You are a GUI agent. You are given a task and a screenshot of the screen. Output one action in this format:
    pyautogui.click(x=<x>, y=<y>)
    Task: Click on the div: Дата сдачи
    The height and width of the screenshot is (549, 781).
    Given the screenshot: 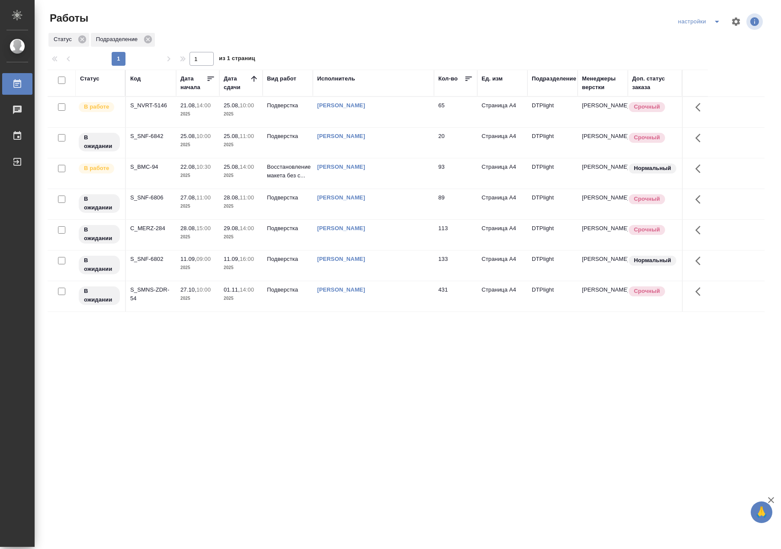 What is the action you would take?
    pyautogui.click(x=237, y=83)
    